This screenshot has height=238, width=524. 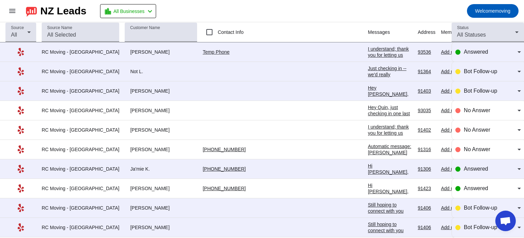 What do you see at coordinates (150, 11) in the screenshot?
I see `mat-icon: chevron_left` at bounding box center [150, 11].